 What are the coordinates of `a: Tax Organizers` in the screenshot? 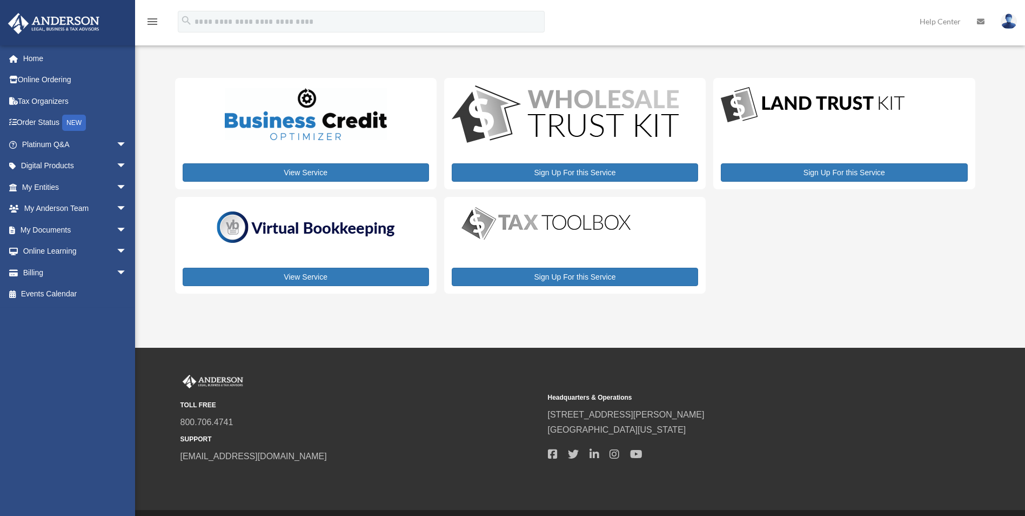 It's located at (75, 101).